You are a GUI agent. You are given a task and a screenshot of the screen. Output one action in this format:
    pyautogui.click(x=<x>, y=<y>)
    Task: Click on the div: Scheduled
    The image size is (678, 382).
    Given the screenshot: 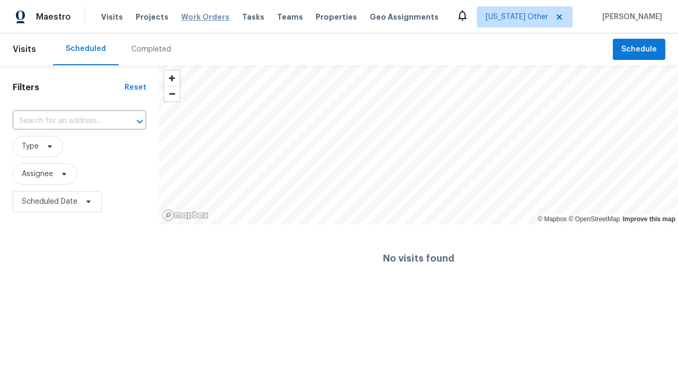 What is the action you would take?
    pyautogui.click(x=86, y=49)
    